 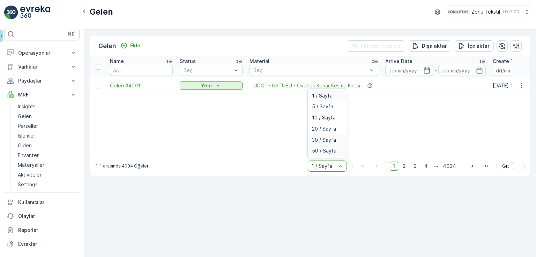 What do you see at coordinates (30, 175) in the screenshot?
I see `p: Aktiviteler` at bounding box center [30, 175].